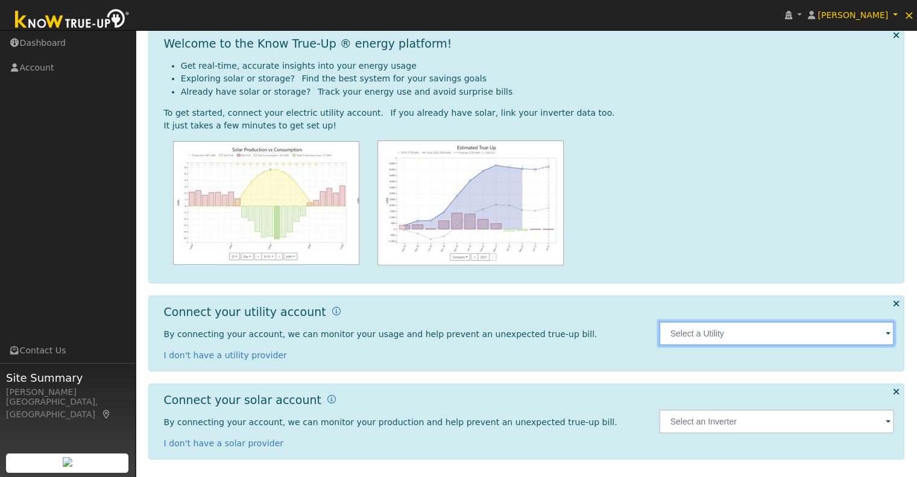 This screenshot has height=477, width=917. I want to click on input: Select a Utility, so click(777, 333).